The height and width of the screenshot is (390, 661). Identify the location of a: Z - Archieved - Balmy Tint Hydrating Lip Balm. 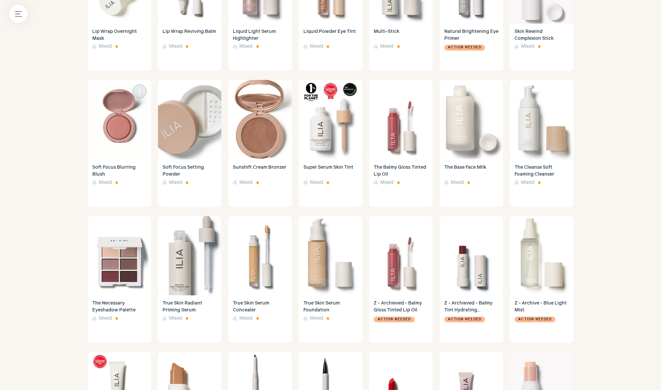
(471, 256).